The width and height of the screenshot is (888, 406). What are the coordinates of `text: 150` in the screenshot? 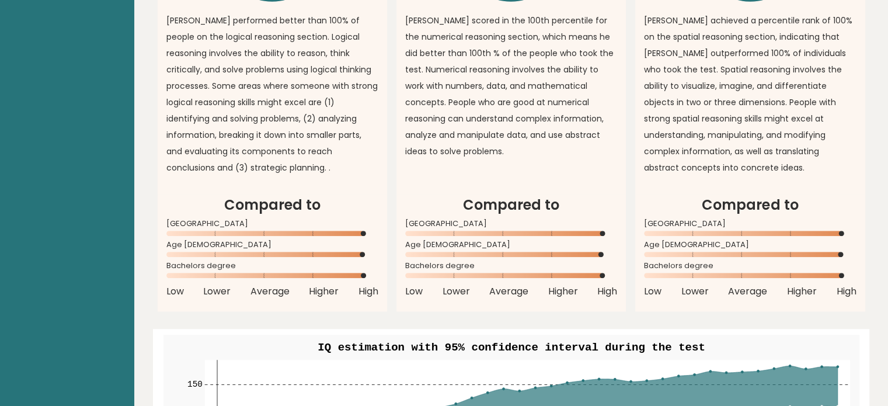 It's located at (195, 384).